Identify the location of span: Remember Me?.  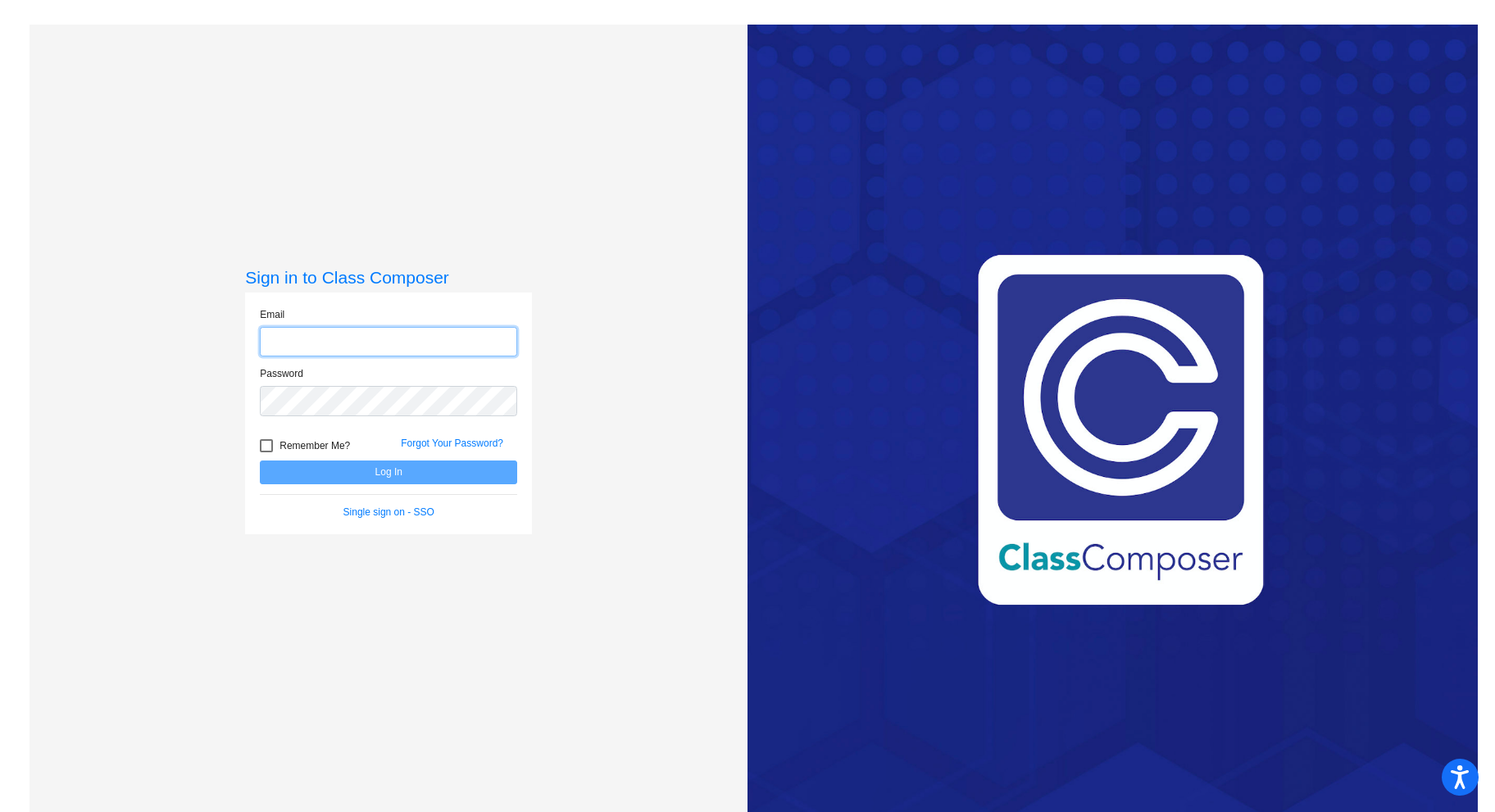
(315, 445).